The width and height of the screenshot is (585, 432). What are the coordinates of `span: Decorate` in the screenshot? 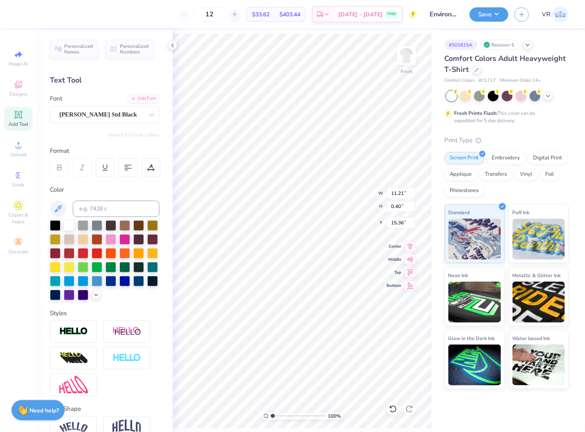 It's located at (18, 252).